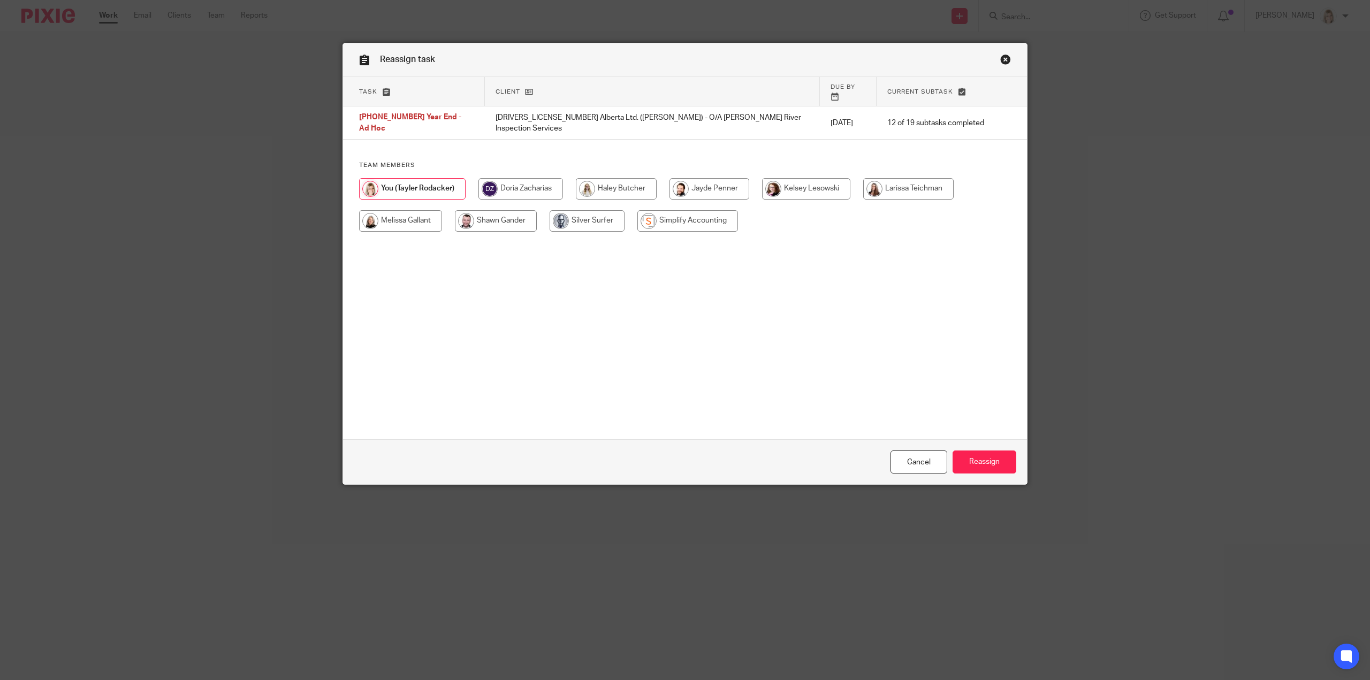 The image size is (1370, 680). Describe the element at coordinates (508, 92) in the screenshot. I see `span: Client` at that location.